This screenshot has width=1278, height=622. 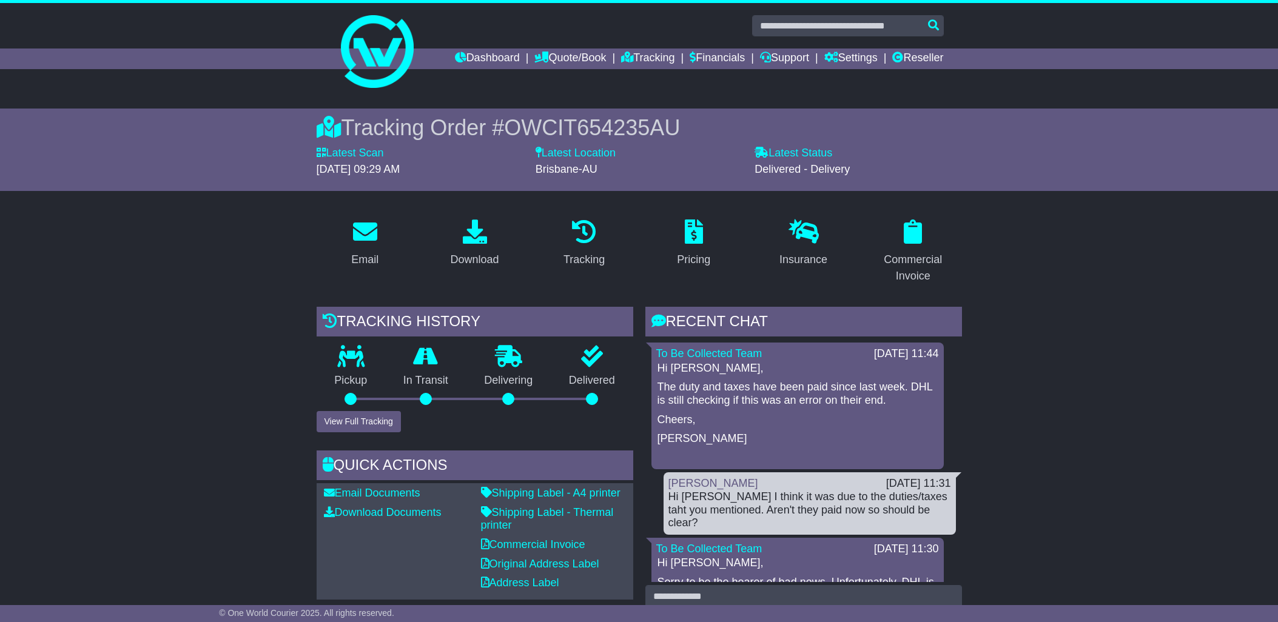 I want to click on div: Tracking Order #, so click(x=639, y=127).